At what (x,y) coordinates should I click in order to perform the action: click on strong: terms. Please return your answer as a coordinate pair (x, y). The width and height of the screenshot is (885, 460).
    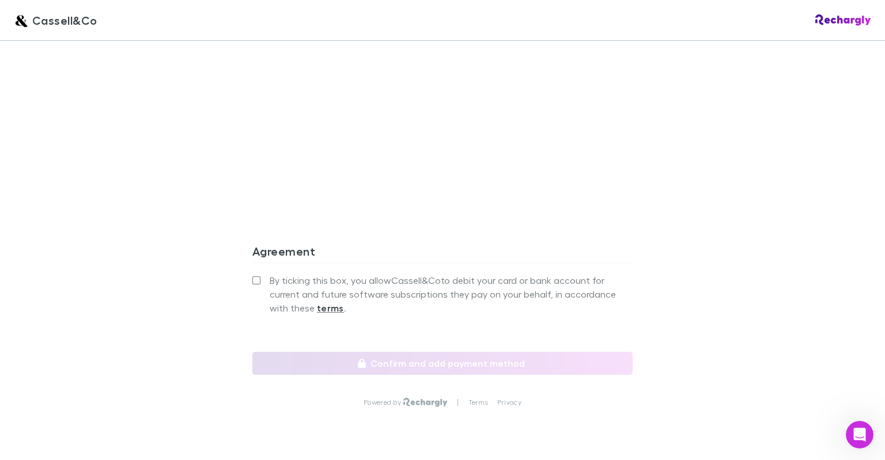
    Looking at the image, I should click on (330, 308).